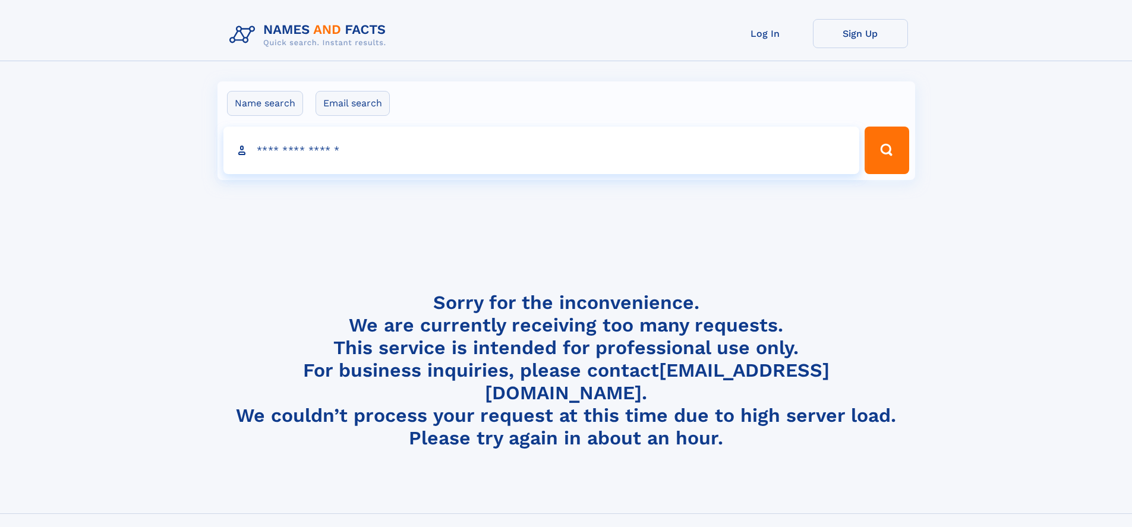  Describe the element at coordinates (766, 33) in the screenshot. I see `a: Log In` at that location.